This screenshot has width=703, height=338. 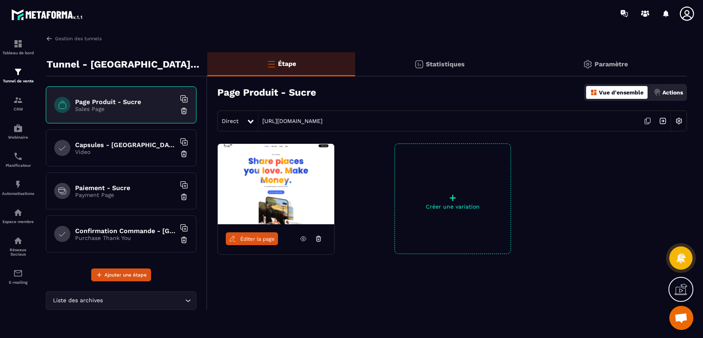 What do you see at coordinates (125, 275) in the screenshot?
I see `span: Ajouter une étape` at bounding box center [125, 275].